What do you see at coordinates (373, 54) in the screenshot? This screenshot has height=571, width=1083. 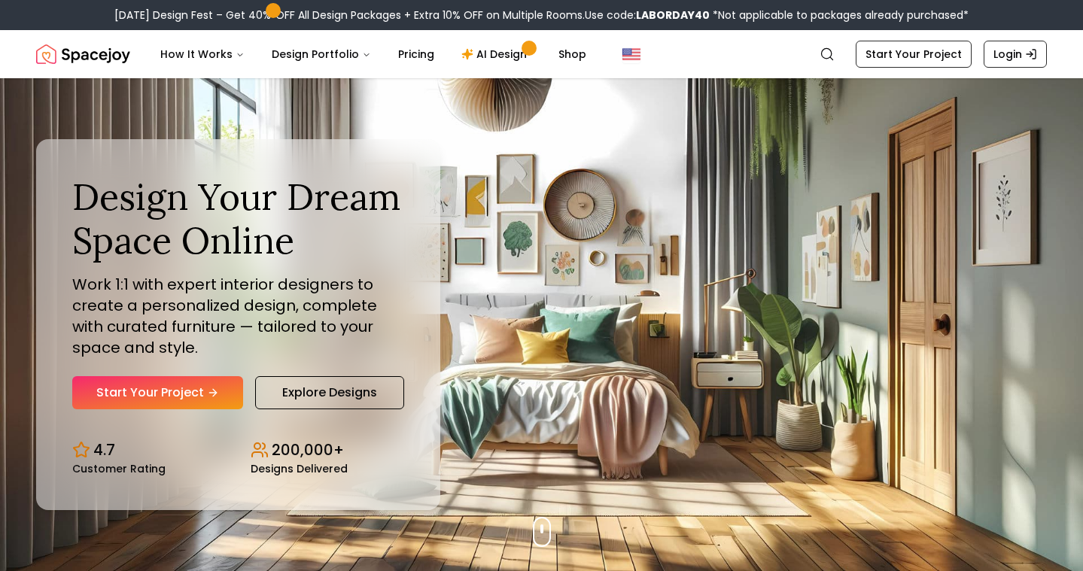 I see `nav: Main` at bounding box center [373, 54].